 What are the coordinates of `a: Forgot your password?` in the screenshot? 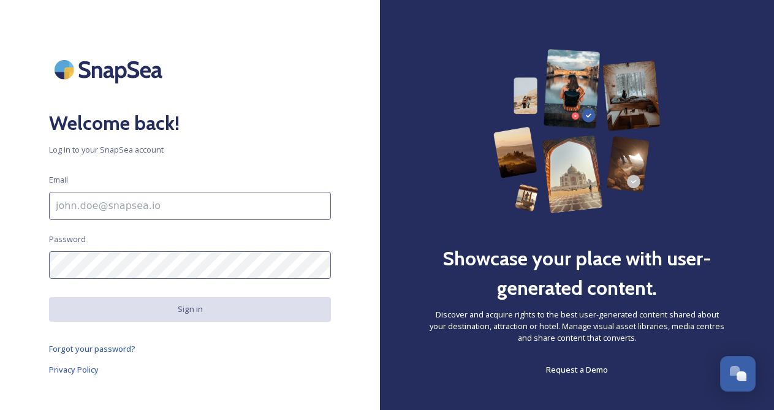 It's located at (190, 349).